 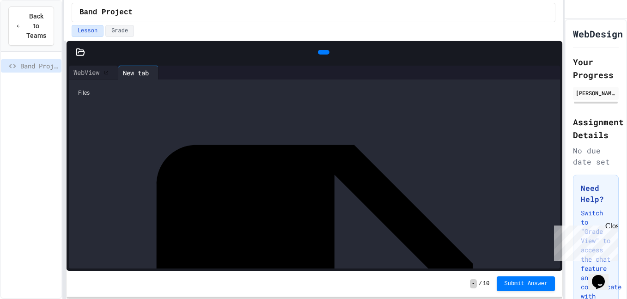 What do you see at coordinates (314, 93) in the screenshot?
I see `div: Files` at bounding box center [314, 93].